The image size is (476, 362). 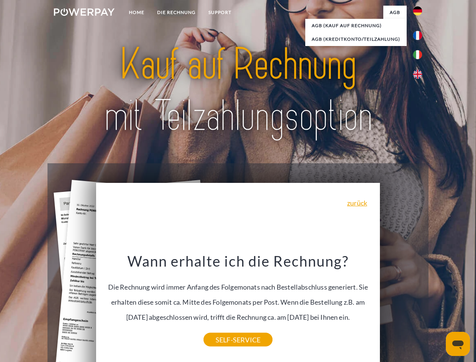 What do you see at coordinates (220, 12) in the screenshot?
I see `a: SUPPORT` at bounding box center [220, 12].